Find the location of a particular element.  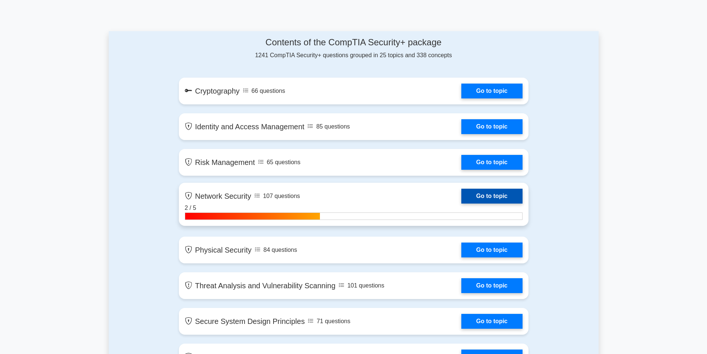

div: 1241 CompTIA Security+ questions grouped in 25 topics and 338 concepts is located at coordinates (354, 48).